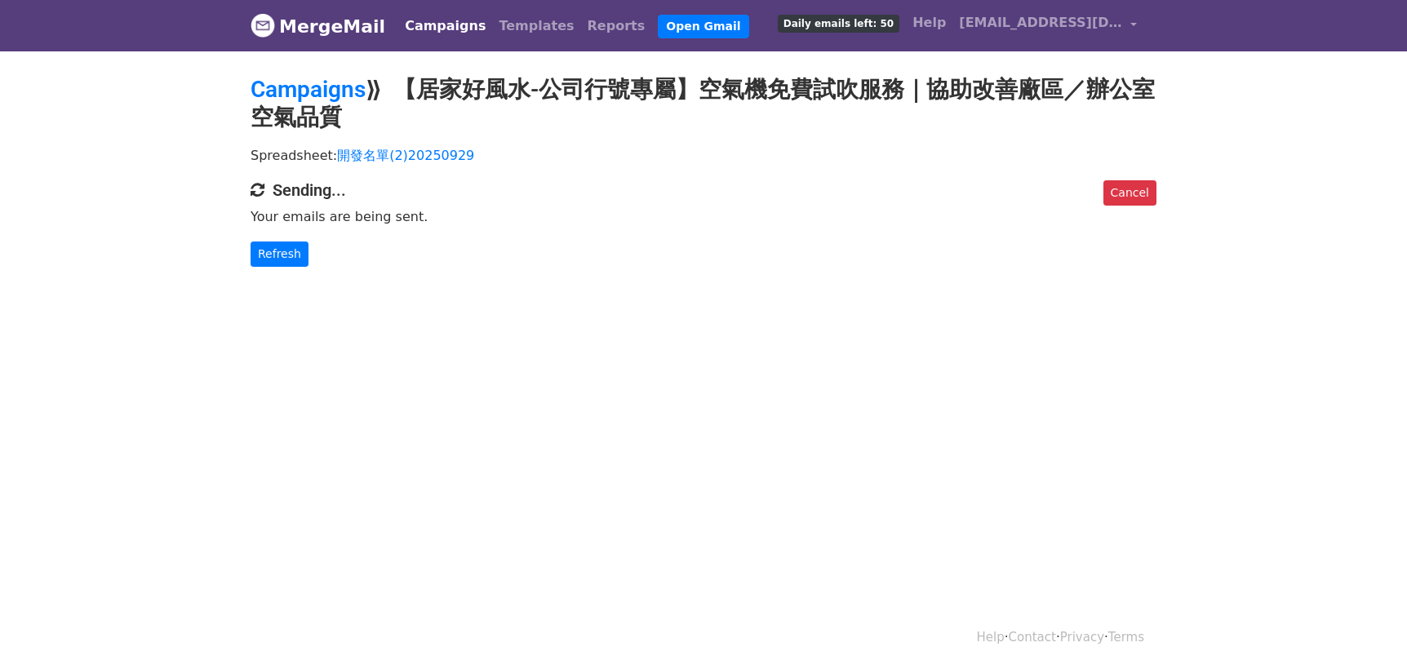 The width and height of the screenshot is (1407, 669). What do you see at coordinates (318, 26) in the screenshot?
I see `a: MergeMail` at bounding box center [318, 26].